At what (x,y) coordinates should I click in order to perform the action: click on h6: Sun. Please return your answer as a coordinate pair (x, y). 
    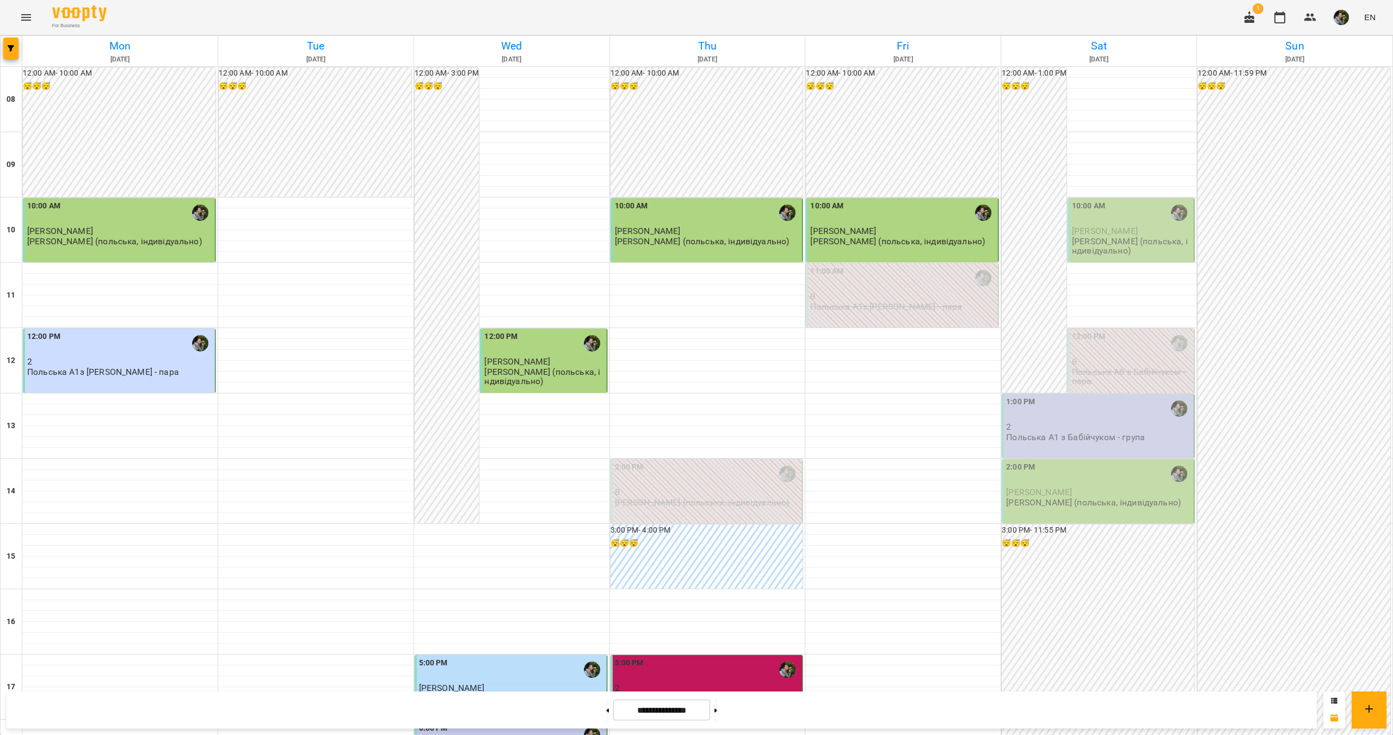
    Looking at the image, I should click on (1294, 46).